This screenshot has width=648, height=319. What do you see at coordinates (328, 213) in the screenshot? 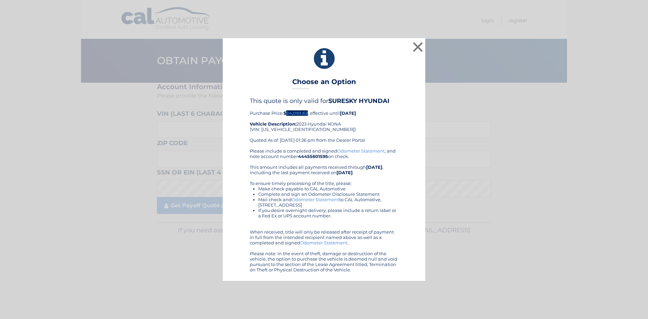
I see `li: If you desire overnight delivery, please include a return label or a Fed Ex or UPS account number.` at bounding box center [328, 213].